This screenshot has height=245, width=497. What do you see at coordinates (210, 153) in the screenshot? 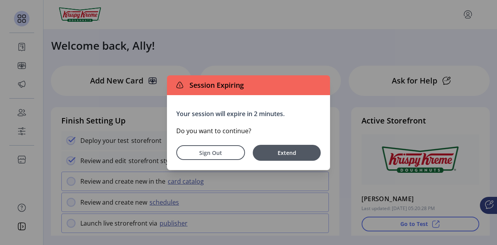
I see `button: Sign Out` at bounding box center [210, 153].